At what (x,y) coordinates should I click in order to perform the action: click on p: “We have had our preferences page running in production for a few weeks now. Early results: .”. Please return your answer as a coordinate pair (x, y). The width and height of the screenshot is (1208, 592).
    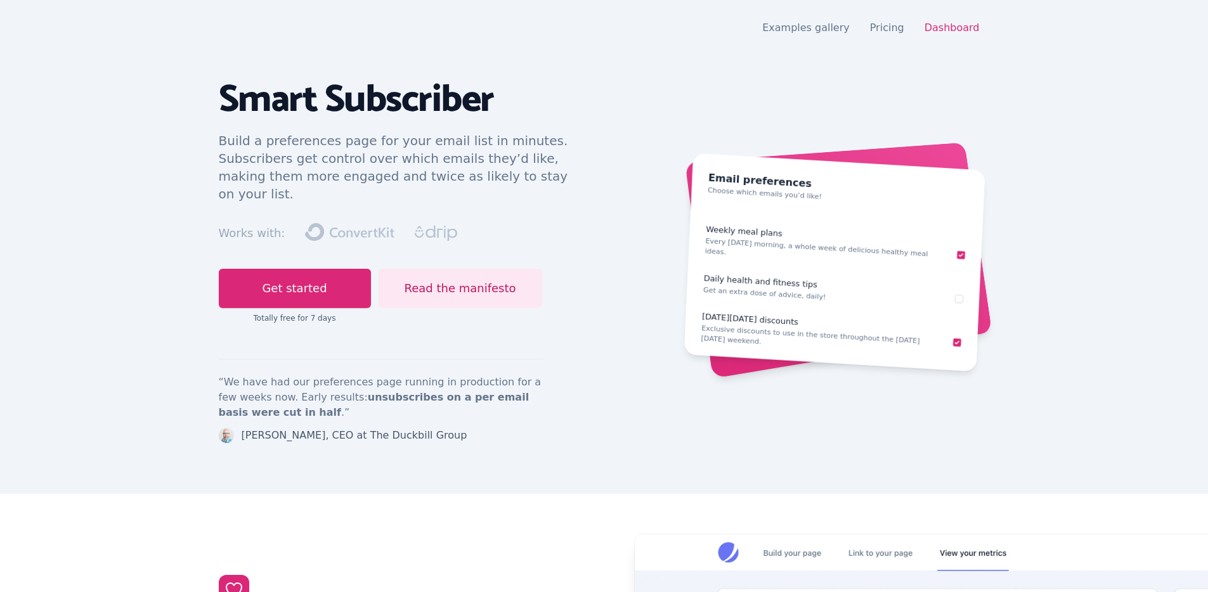
    Looking at the image, I should click on (381, 397).